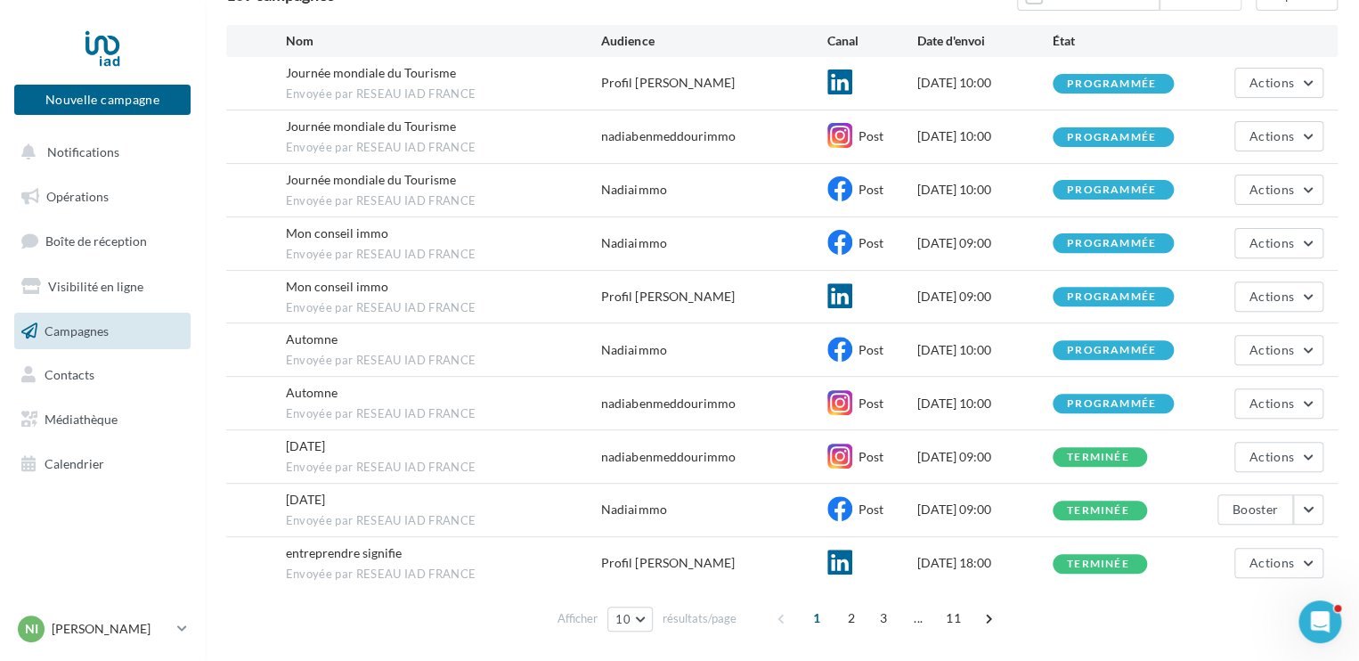 Image resolution: width=1359 pixels, height=661 pixels. What do you see at coordinates (102, 100) in the screenshot?
I see `button: Nouvelle campagne` at bounding box center [102, 100].